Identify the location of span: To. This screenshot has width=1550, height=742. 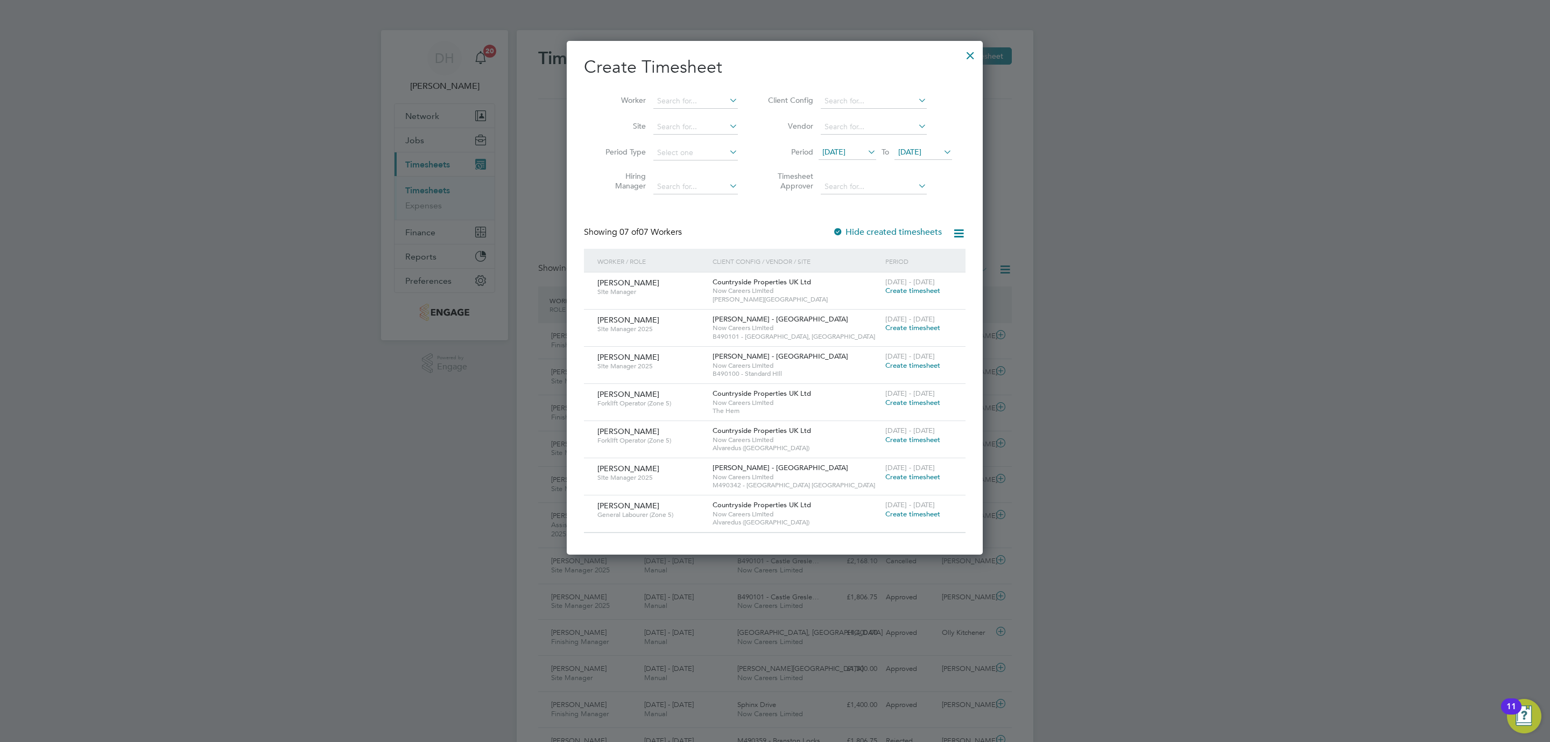
(885, 152).